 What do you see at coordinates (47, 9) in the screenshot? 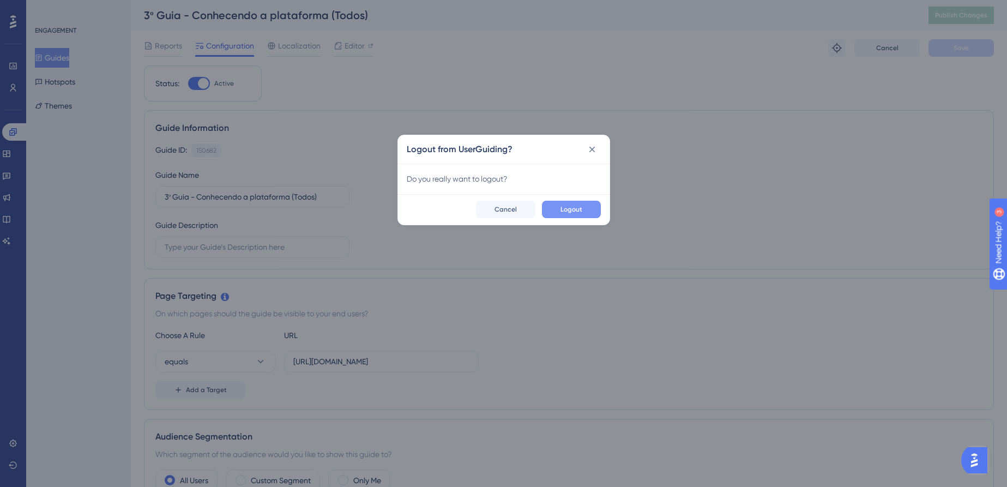
I see `span: Need Help?` at bounding box center [47, 9].